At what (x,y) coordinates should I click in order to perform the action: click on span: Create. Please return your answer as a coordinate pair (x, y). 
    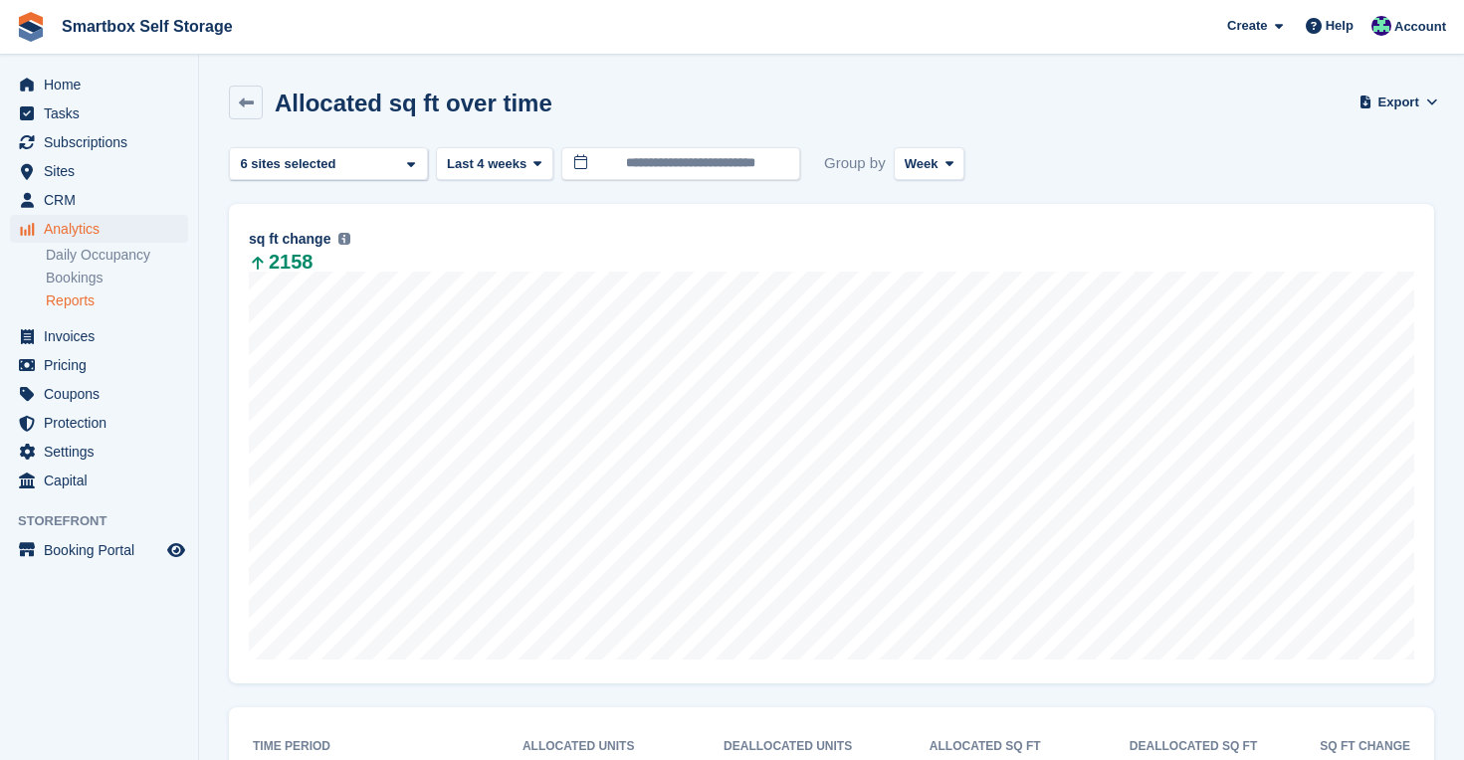
    Looking at the image, I should click on (1247, 26).